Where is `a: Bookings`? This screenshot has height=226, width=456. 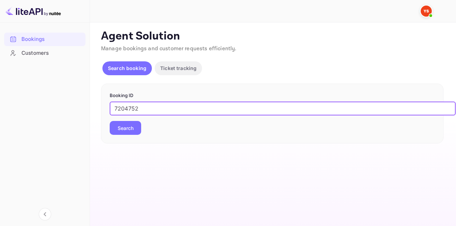
a: Bookings is located at coordinates (45, 39).